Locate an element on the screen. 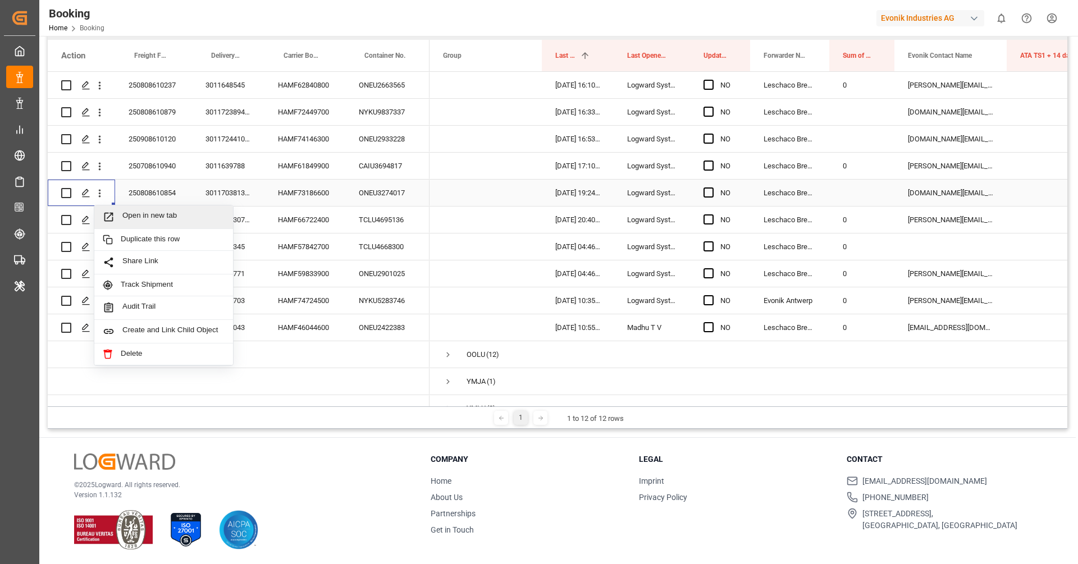  span: Delivery No. is located at coordinates (226, 56).